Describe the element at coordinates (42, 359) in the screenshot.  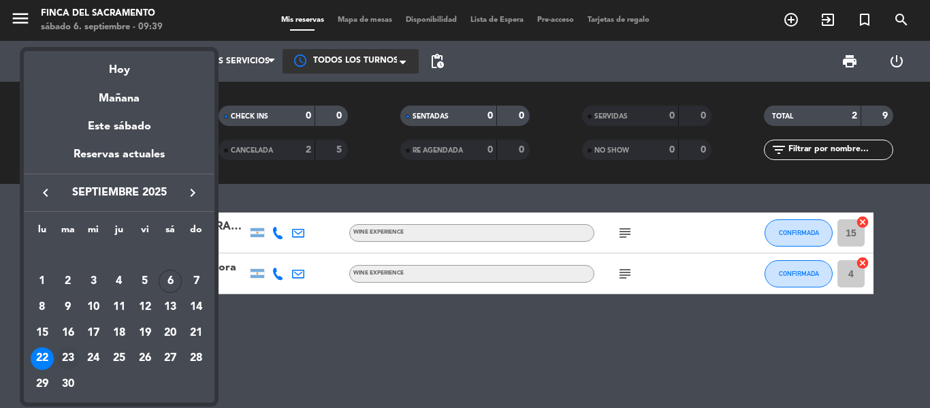
I see `td: 22 de septiembre de 2025` at that location.